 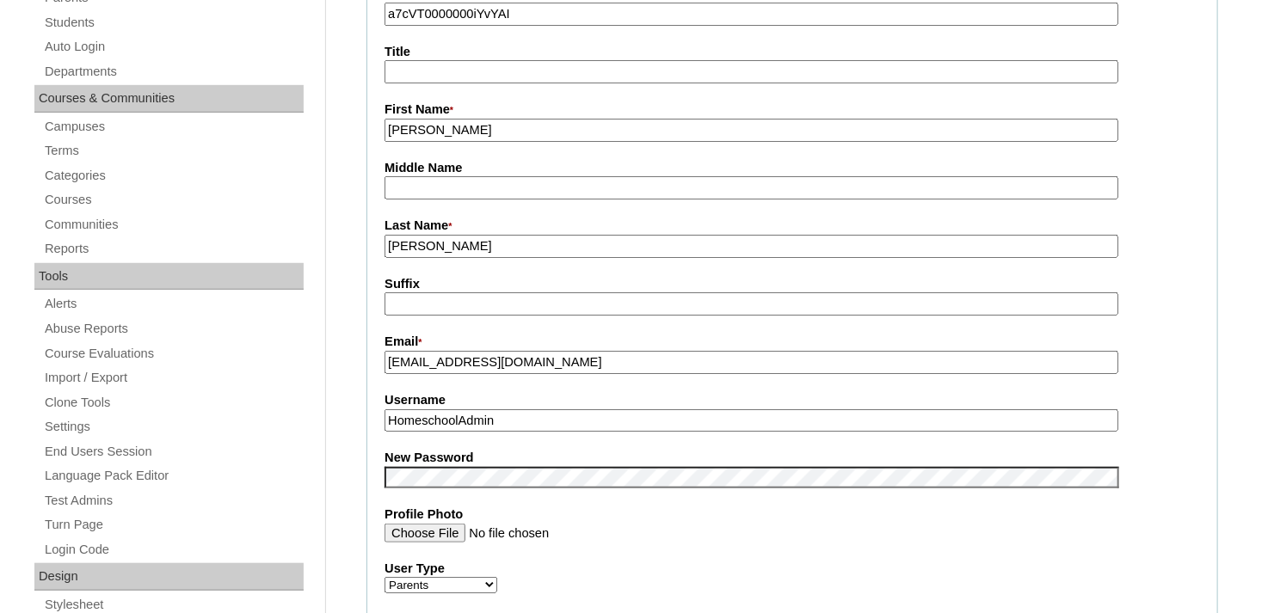 I want to click on a: Courses, so click(x=173, y=200).